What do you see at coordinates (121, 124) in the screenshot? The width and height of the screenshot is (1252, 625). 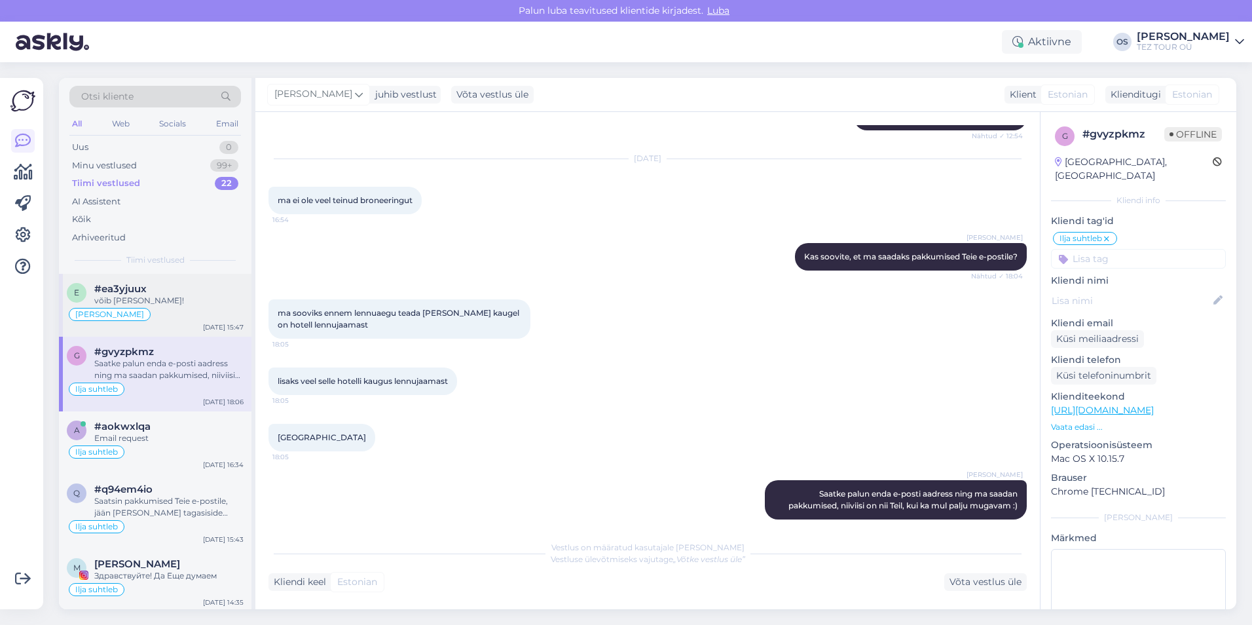 I see `div: Web` at bounding box center [121, 124].